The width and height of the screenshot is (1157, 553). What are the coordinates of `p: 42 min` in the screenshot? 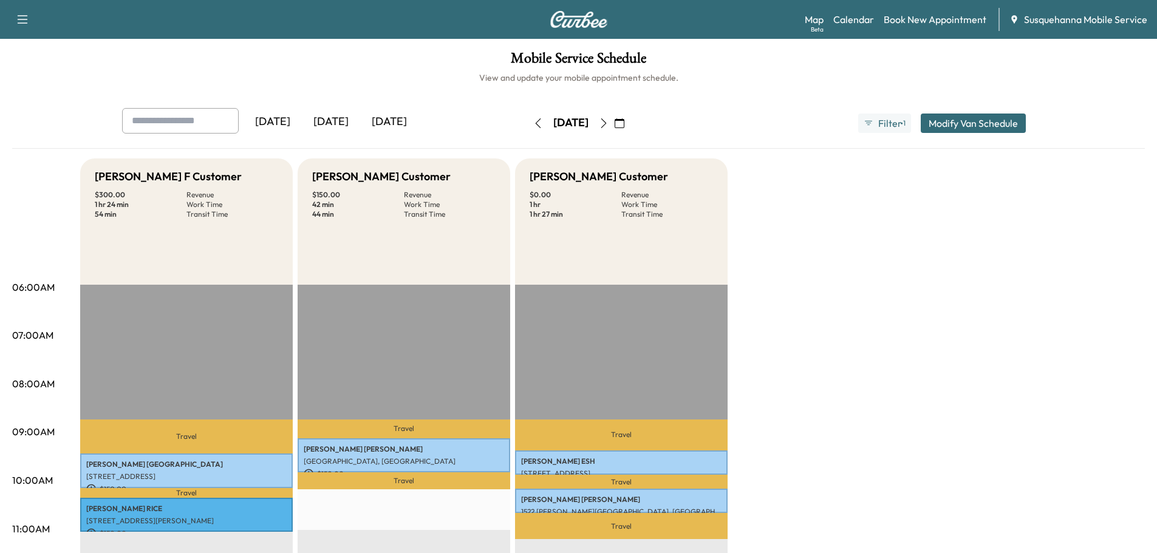 It's located at (358, 205).